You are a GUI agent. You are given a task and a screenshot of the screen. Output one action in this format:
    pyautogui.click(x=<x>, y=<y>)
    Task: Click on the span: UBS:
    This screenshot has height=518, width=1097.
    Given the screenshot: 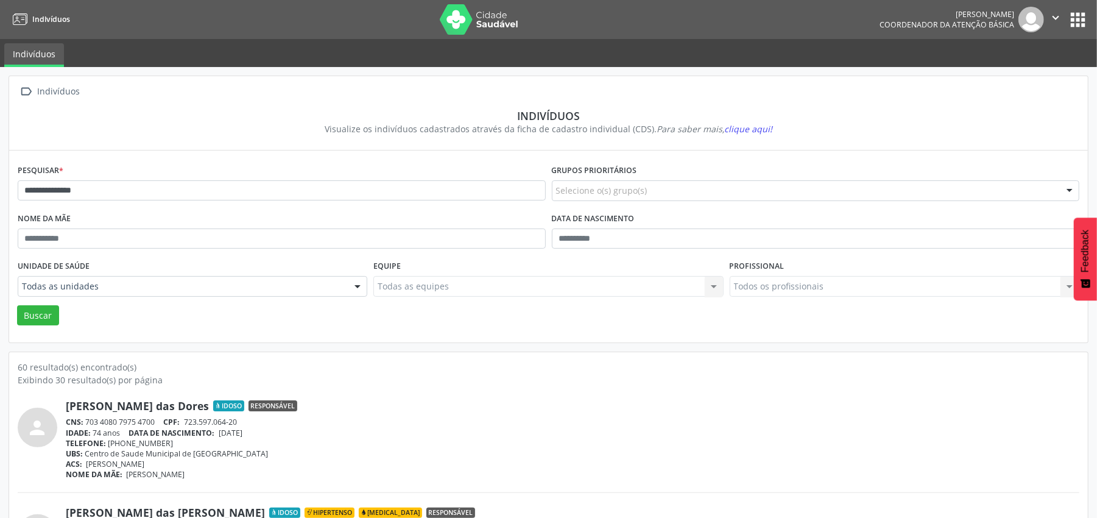 What is the action you would take?
    pyautogui.click(x=74, y=453)
    